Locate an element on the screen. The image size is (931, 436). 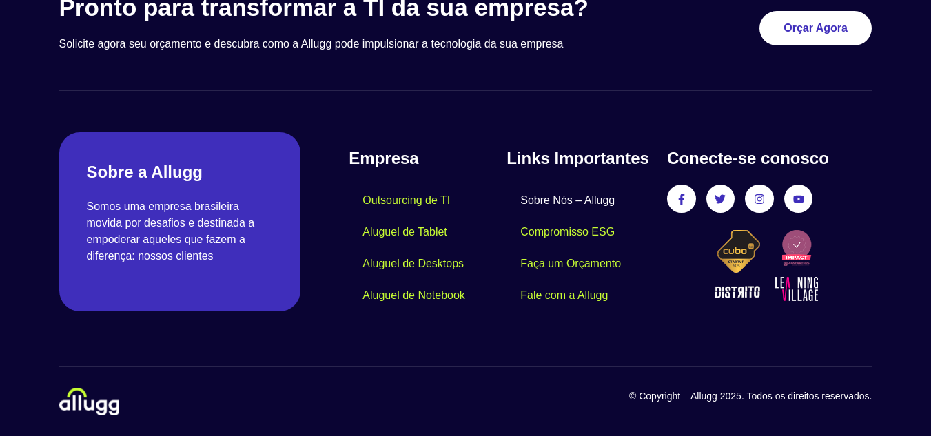
a: Orçar Agora is located at coordinates (815, 28).